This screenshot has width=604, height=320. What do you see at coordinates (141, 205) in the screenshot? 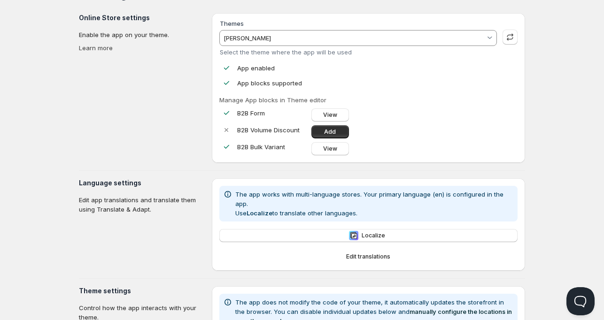
I see `p: Edit app translations and translate them using Translate & Adapt.` at bounding box center [141, 205].